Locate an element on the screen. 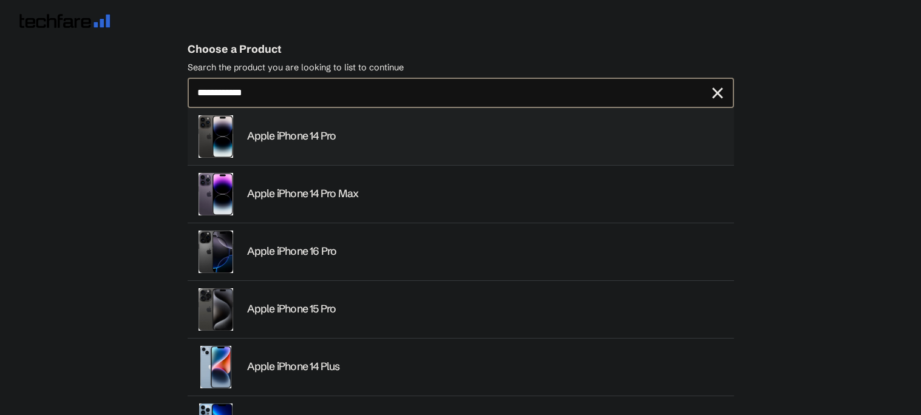  div: Apple iPhone 16 Pro is located at coordinates (487, 251).